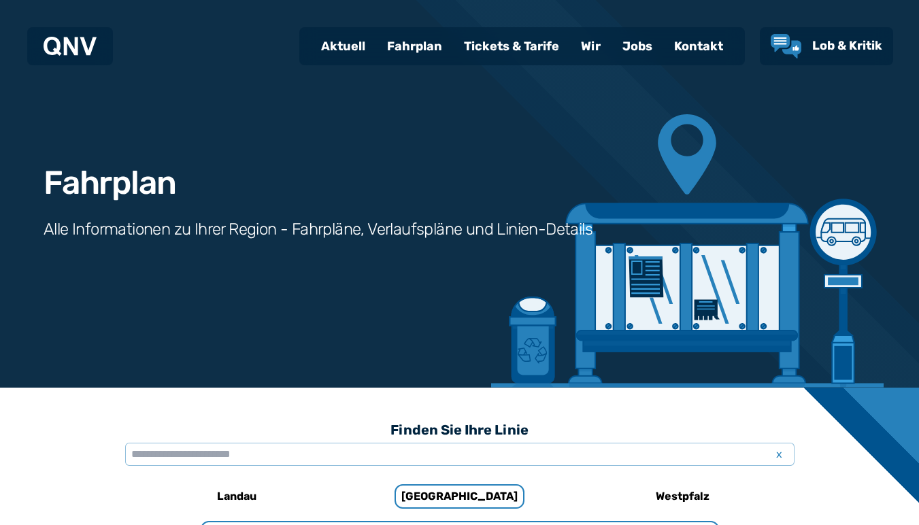 This screenshot has height=525, width=919. Describe the element at coordinates (591, 46) in the screenshot. I see `a: Wir` at that location.